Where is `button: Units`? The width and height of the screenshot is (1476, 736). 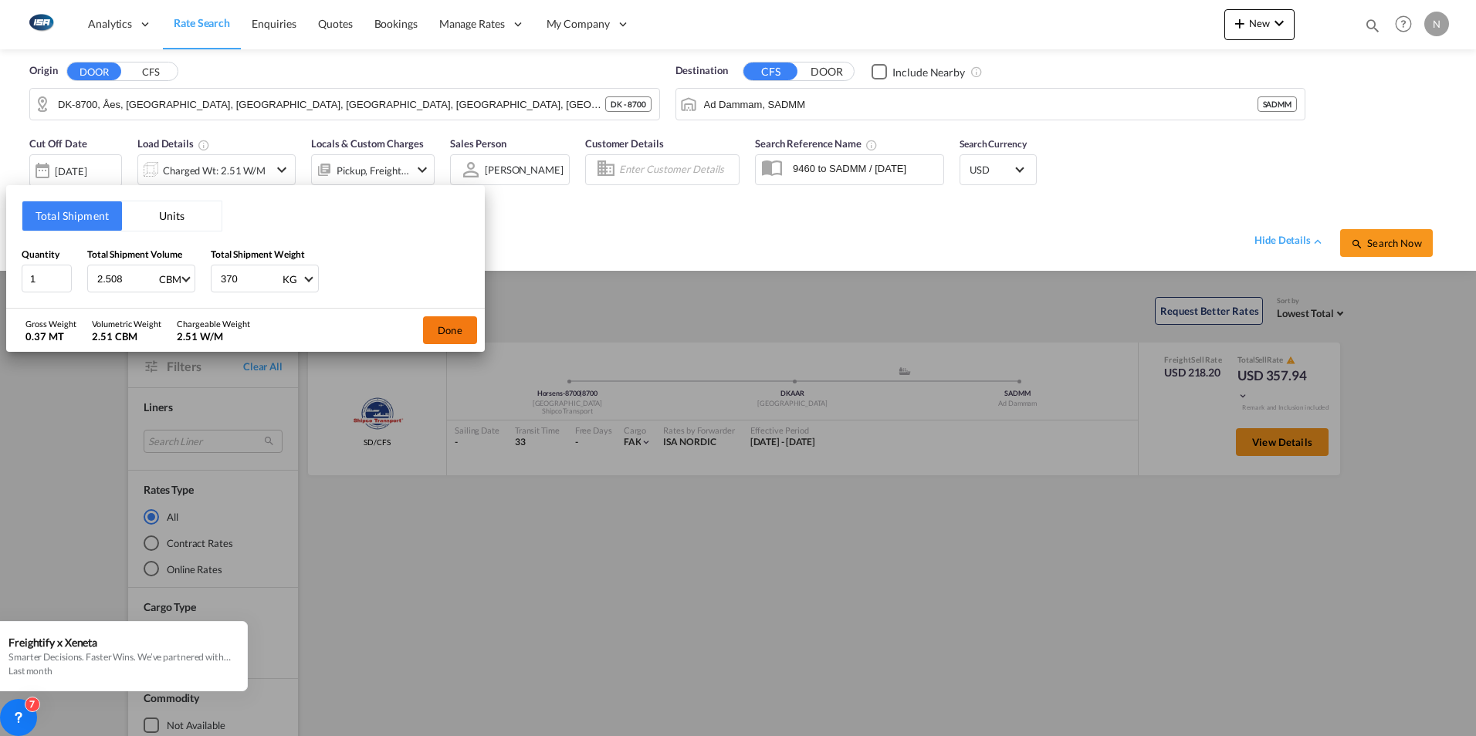 button: Units is located at coordinates (171, 216).